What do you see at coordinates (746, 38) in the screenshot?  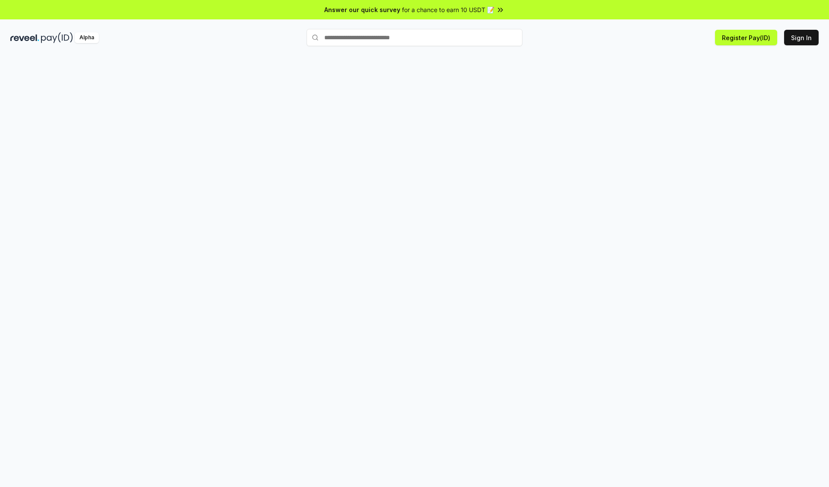 I see `button: Register Pay(ID)` at bounding box center [746, 38].